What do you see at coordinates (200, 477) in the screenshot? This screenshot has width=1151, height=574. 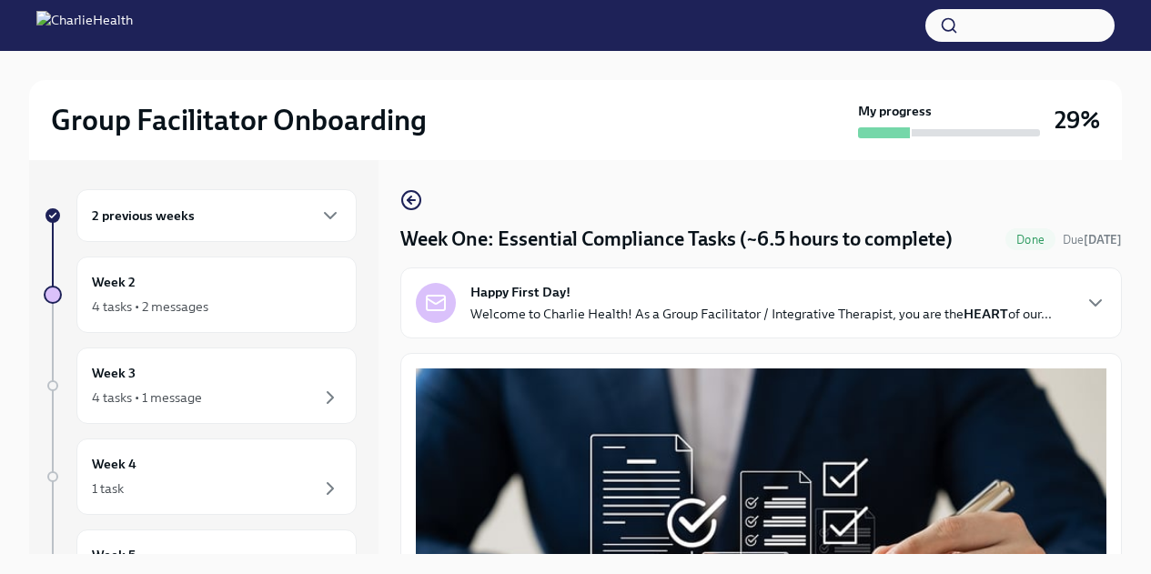 I see `a: Week 41 task` at bounding box center [200, 477].